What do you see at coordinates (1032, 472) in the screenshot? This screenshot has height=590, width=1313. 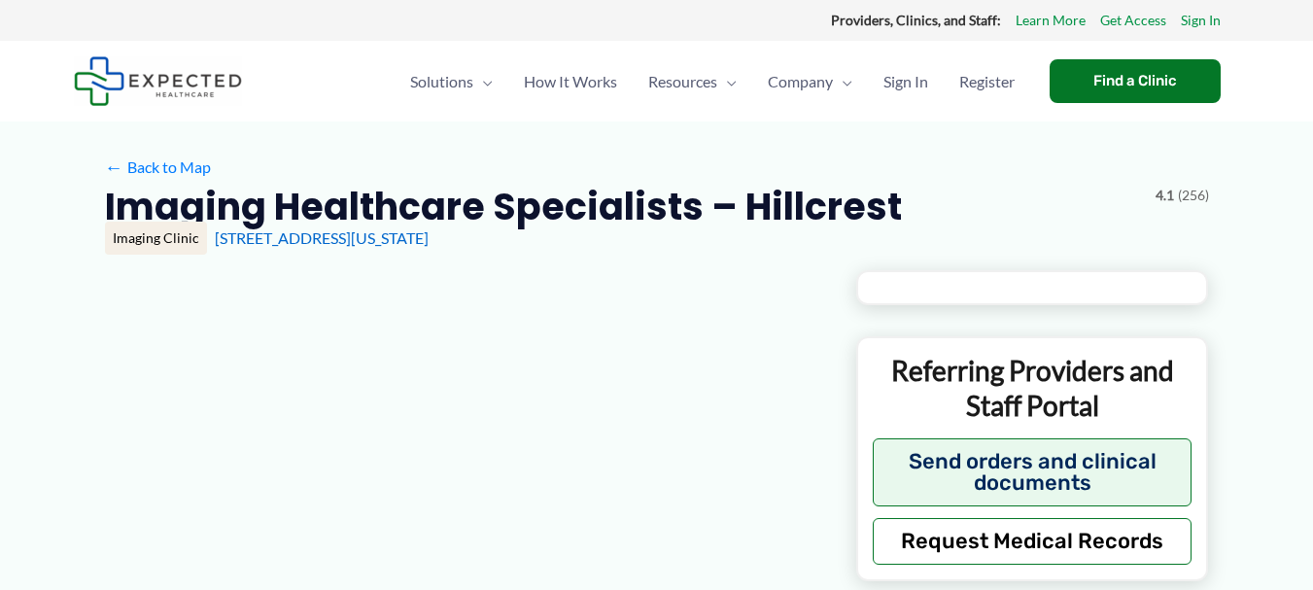 I see `button: Send orders and clinical documents` at bounding box center [1032, 472].